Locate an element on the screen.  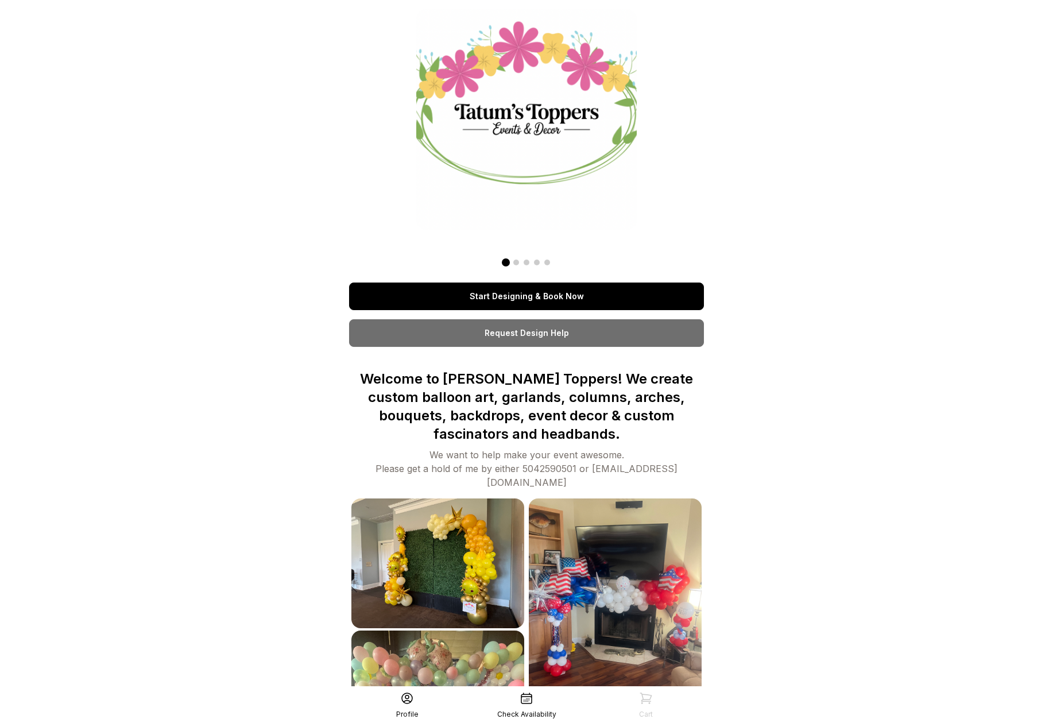
a: Start Designing & Book Now is located at coordinates (526, 296).